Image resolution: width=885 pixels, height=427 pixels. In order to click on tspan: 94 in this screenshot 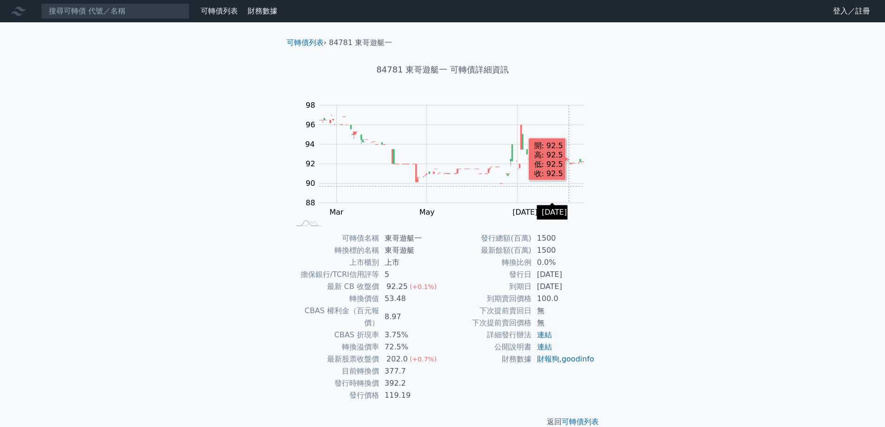, I will do `click(310, 144)`.